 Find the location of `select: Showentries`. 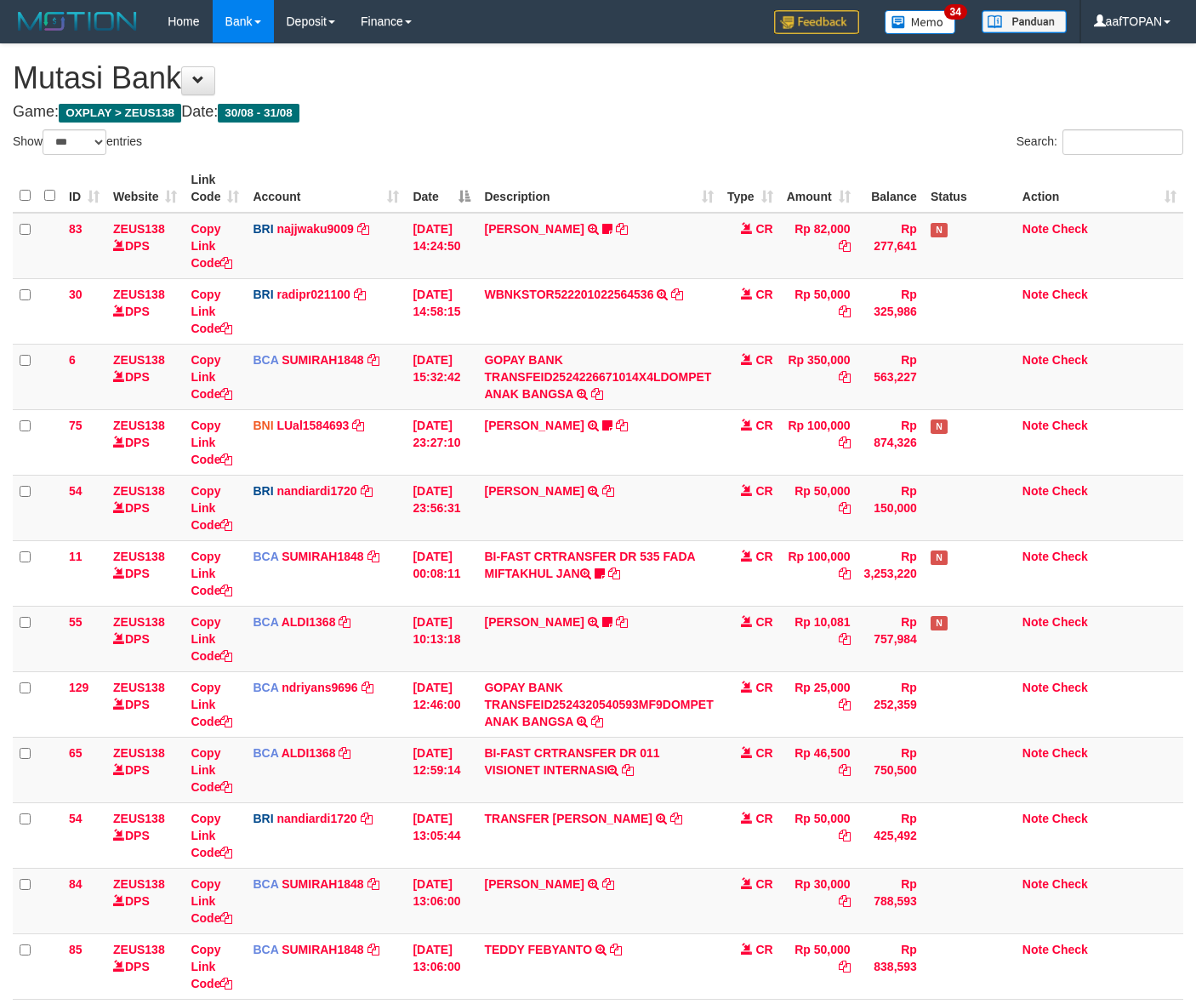

select: Showentries is located at coordinates (74, 142).